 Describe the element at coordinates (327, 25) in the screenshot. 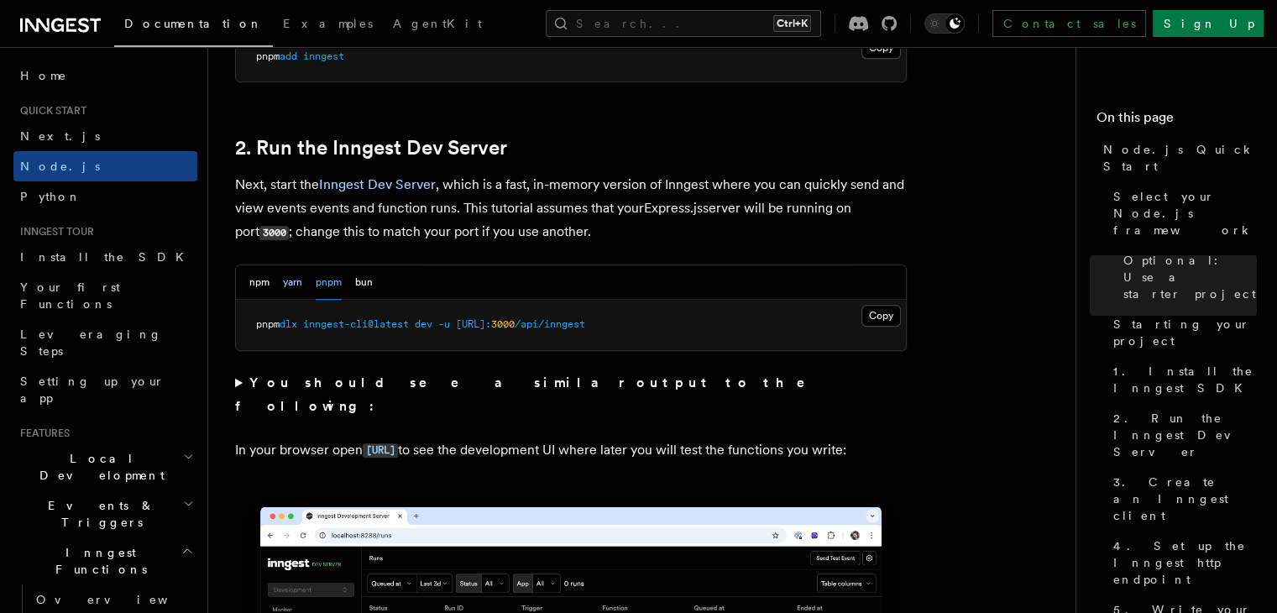

I see `a: Examples` at that location.